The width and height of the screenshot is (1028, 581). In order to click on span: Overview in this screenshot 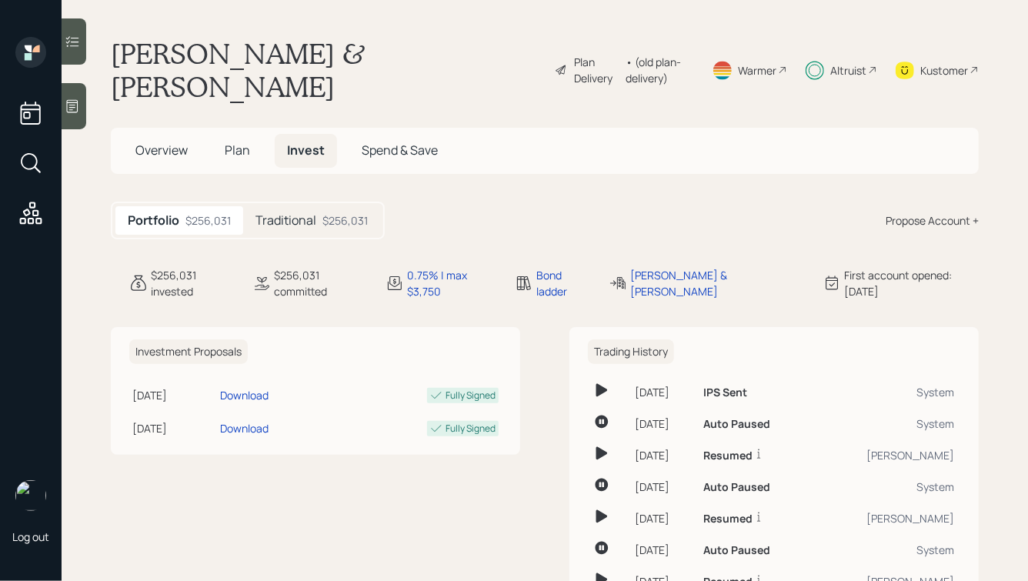, I will do `click(162, 150)`.